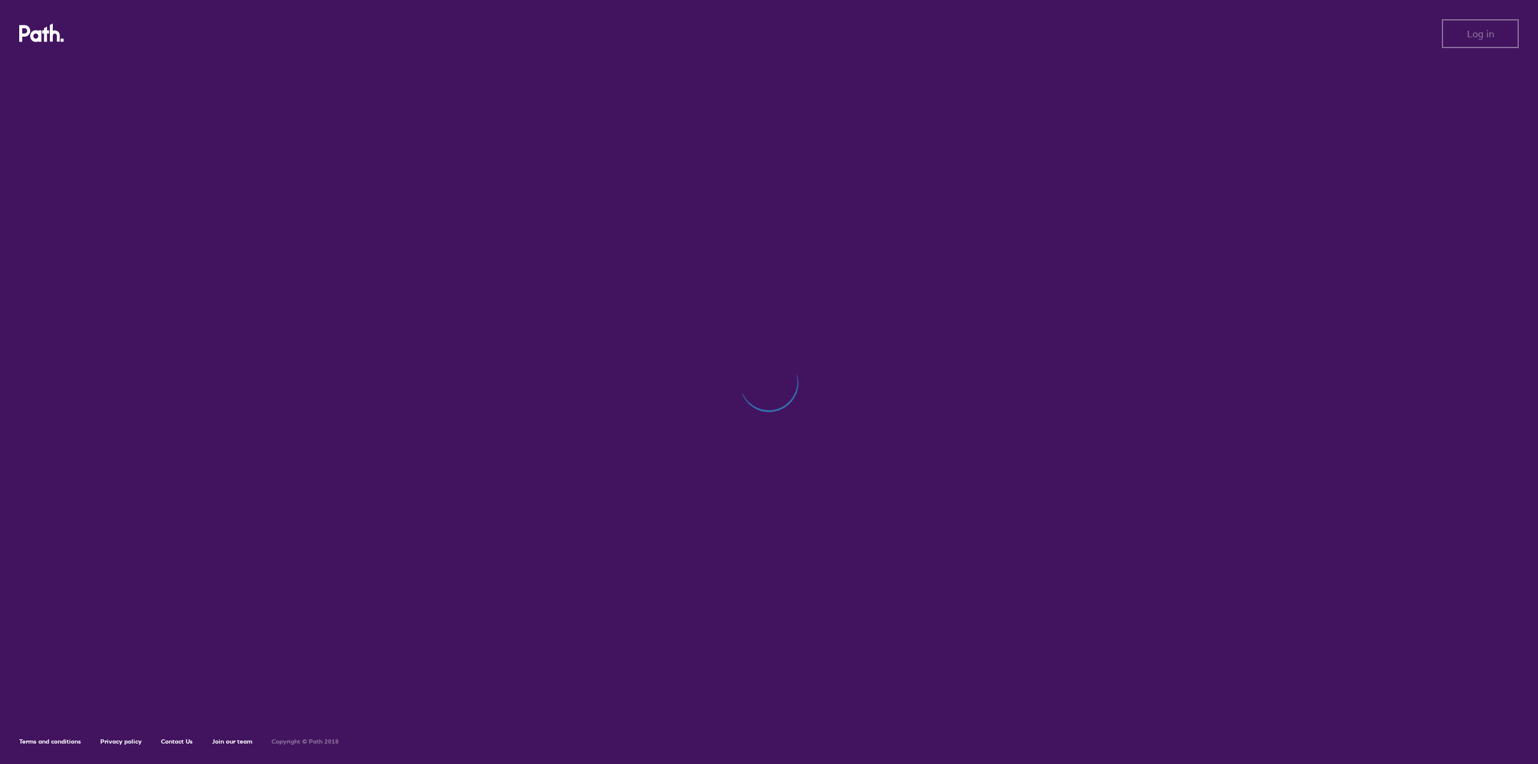 Image resolution: width=1538 pixels, height=764 pixels. What do you see at coordinates (1481, 34) in the screenshot?
I see `span: Log in` at bounding box center [1481, 34].